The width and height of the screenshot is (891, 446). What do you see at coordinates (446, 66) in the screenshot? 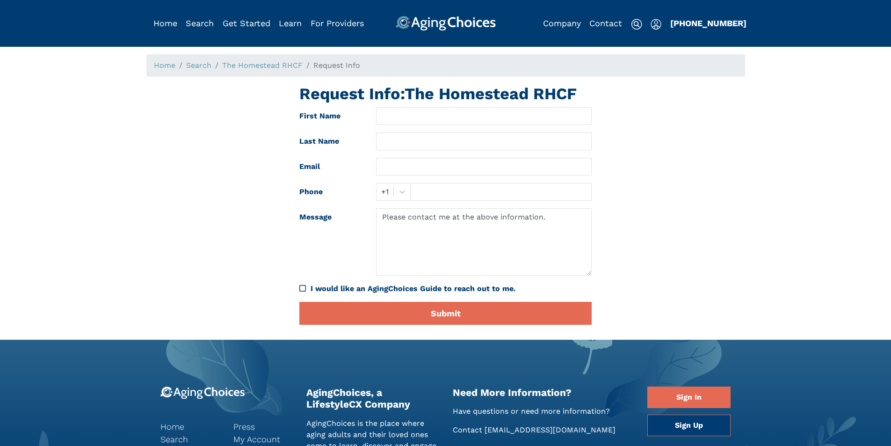
I see `nav: breadcrumb` at bounding box center [446, 66].